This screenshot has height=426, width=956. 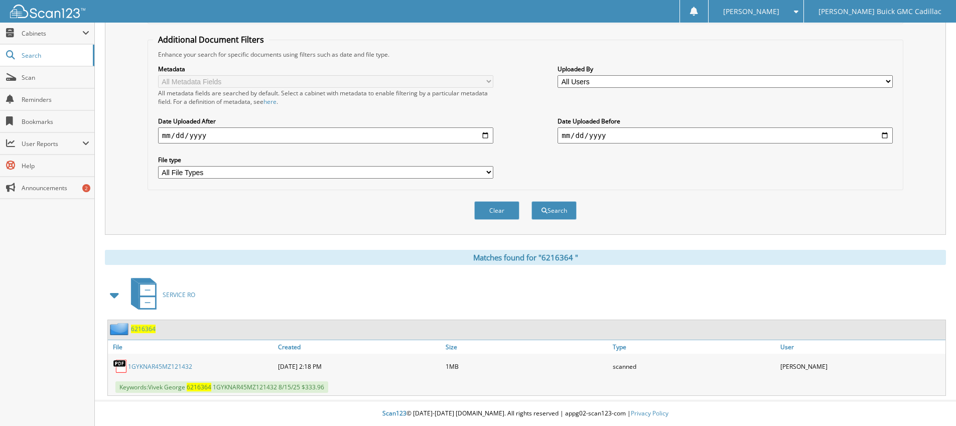 I want to click on div: Matches found for "6216364 ", so click(x=525, y=257).